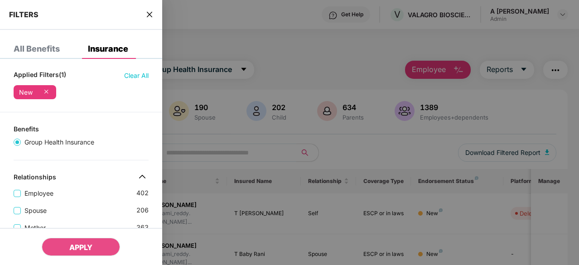 This screenshot has height=265, width=579. Describe the element at coordinates (35, 211) in the screenshot. I see `span: Spouse` at that location.